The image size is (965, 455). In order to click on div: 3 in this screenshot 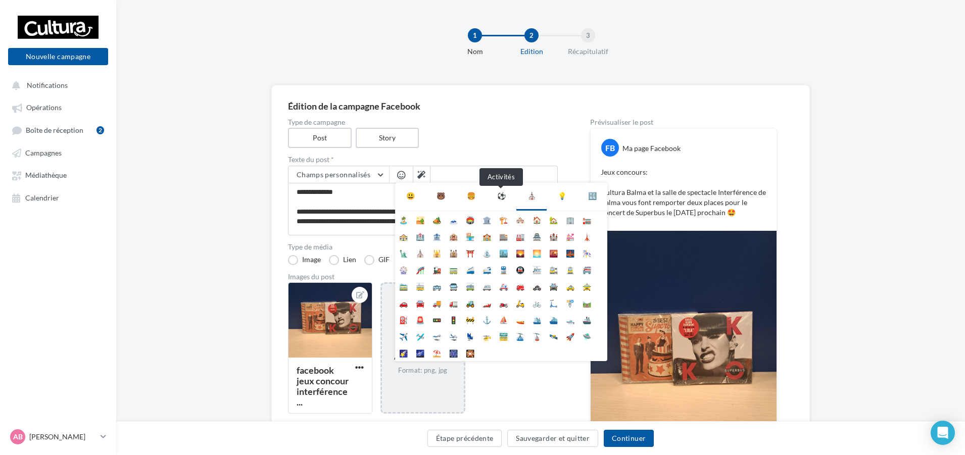, I will do `click(588, 35)`.